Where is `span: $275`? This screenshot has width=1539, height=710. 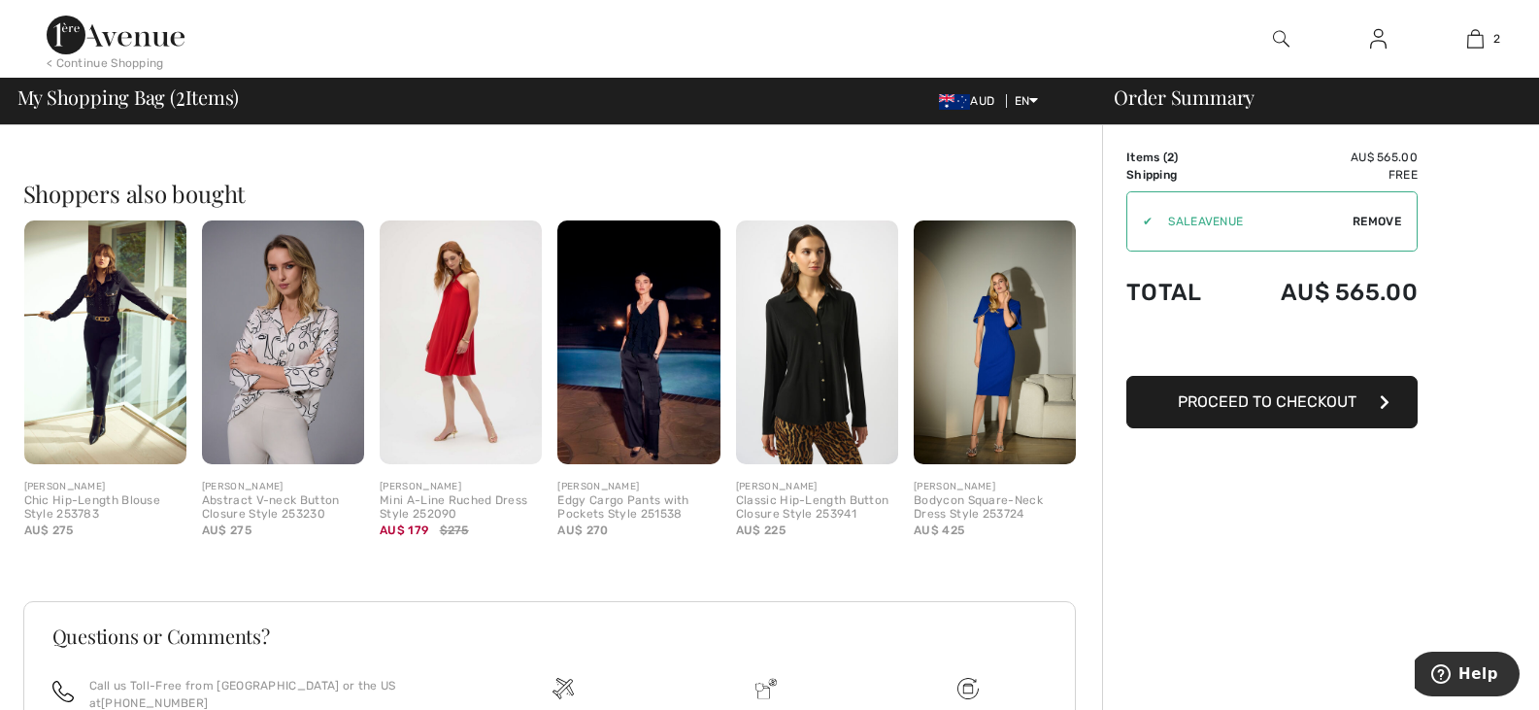
span: $275 is located at coordinates (455, 530).